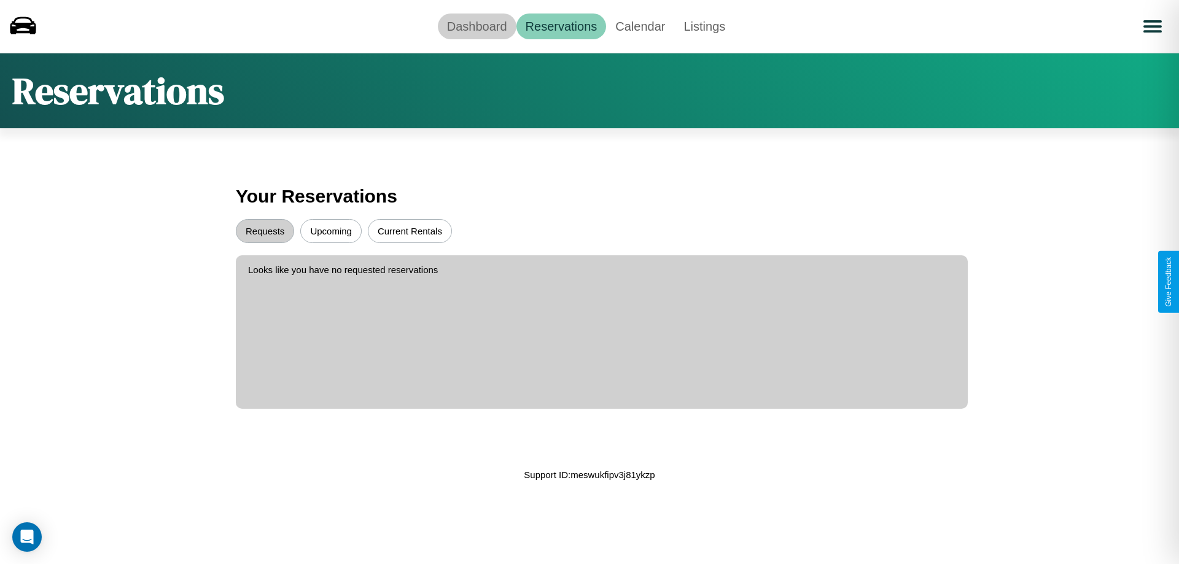  What do you see at coordinates (589, 196) in the screenshot?
I see `h3: Your Reservations` at bounding box center [589, 196].